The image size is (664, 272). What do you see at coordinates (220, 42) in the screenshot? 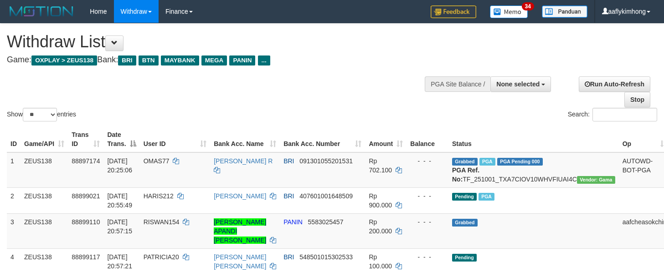
I see `h1: Withdraw List` at bounding box center [220, 42].